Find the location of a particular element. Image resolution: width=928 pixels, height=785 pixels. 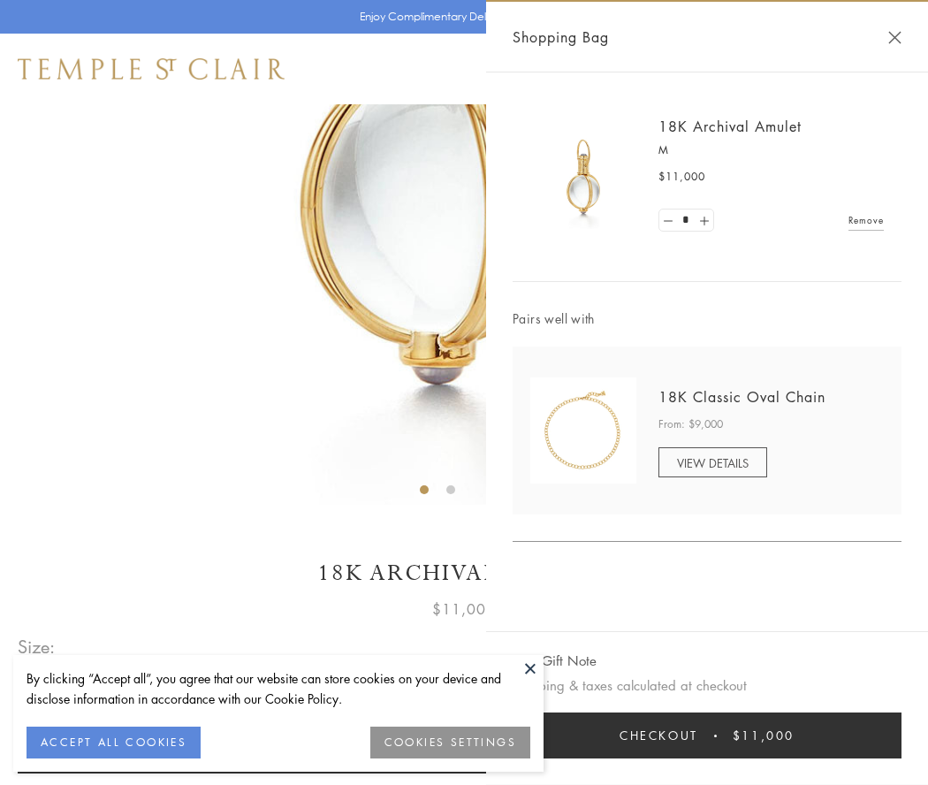

span: Size: is located at coordinates (37, 646).